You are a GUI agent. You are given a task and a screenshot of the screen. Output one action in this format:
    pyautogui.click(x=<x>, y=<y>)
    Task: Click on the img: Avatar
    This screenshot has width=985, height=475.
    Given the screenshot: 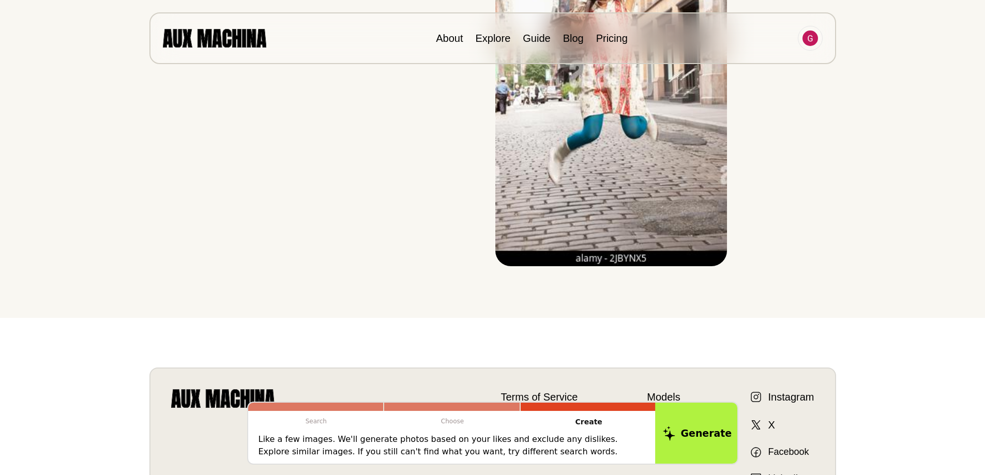 What is the action you would take?
    pyautogui.click(x=810, y=38)
    